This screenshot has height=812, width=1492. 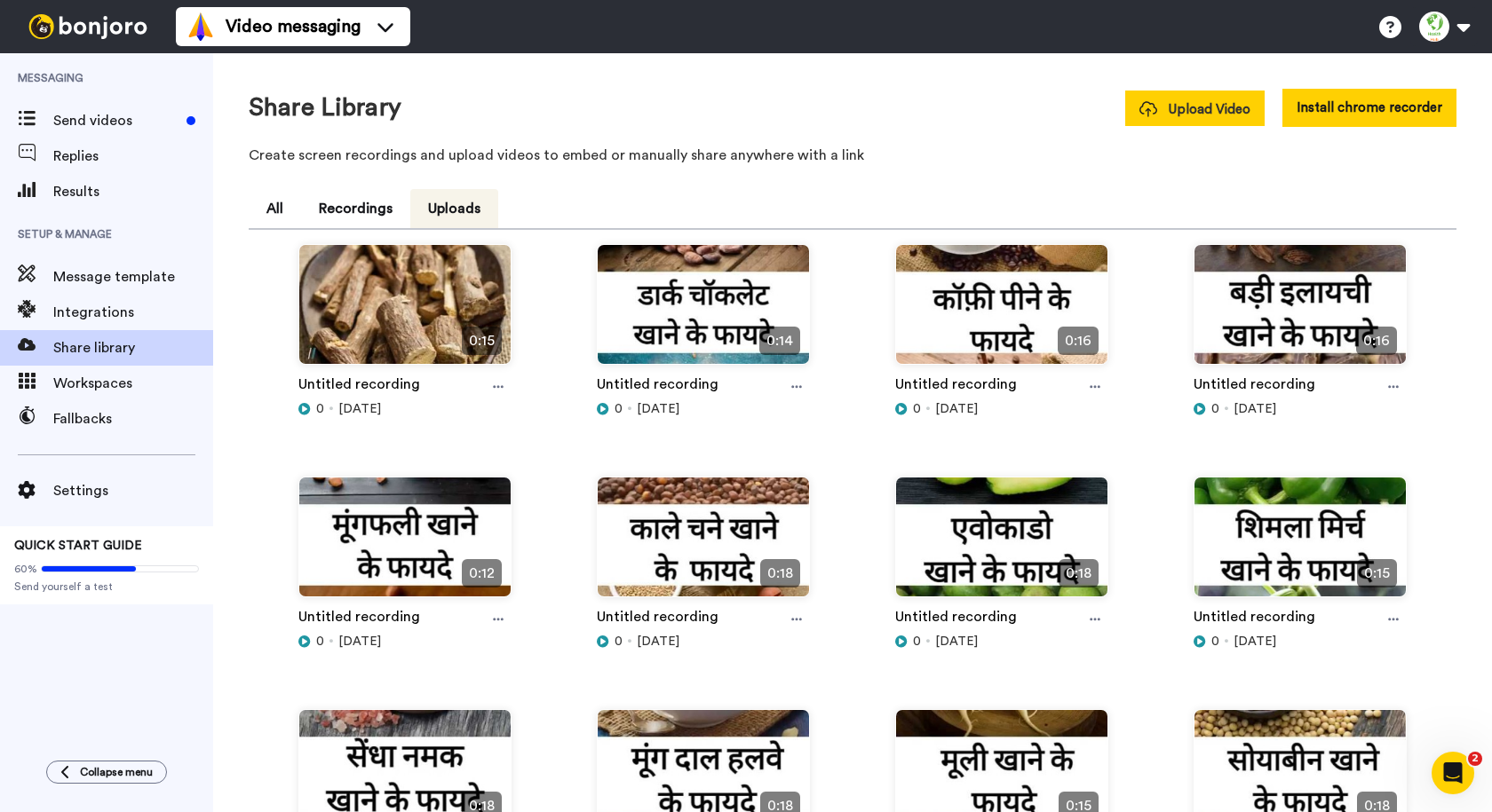 What do you see at coordinates (133, 419) in the screenshot?
I see `span: Fallbacks` at bounding box center [133, 419].